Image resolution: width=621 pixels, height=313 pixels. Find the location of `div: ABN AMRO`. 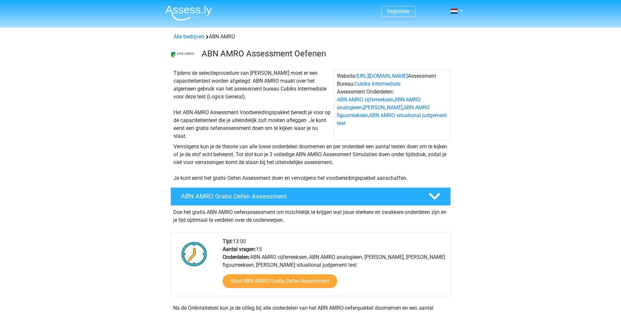

div: ABN AMRO is located at coordinates (311, 37).